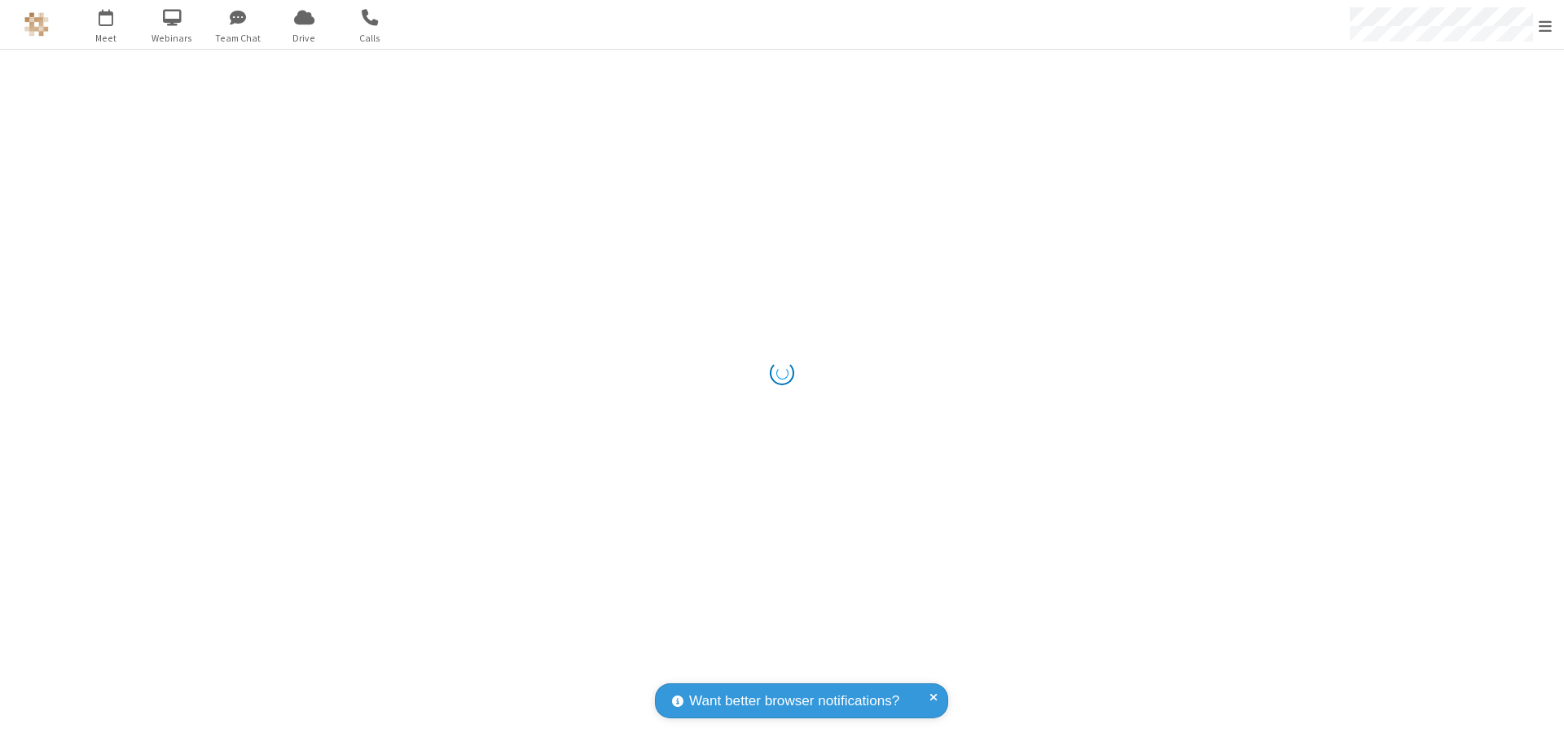 The image size is (1564, 746). Describe the element at coordinates (370, 38) in the screenshot. I see `span: Calls` at that location.